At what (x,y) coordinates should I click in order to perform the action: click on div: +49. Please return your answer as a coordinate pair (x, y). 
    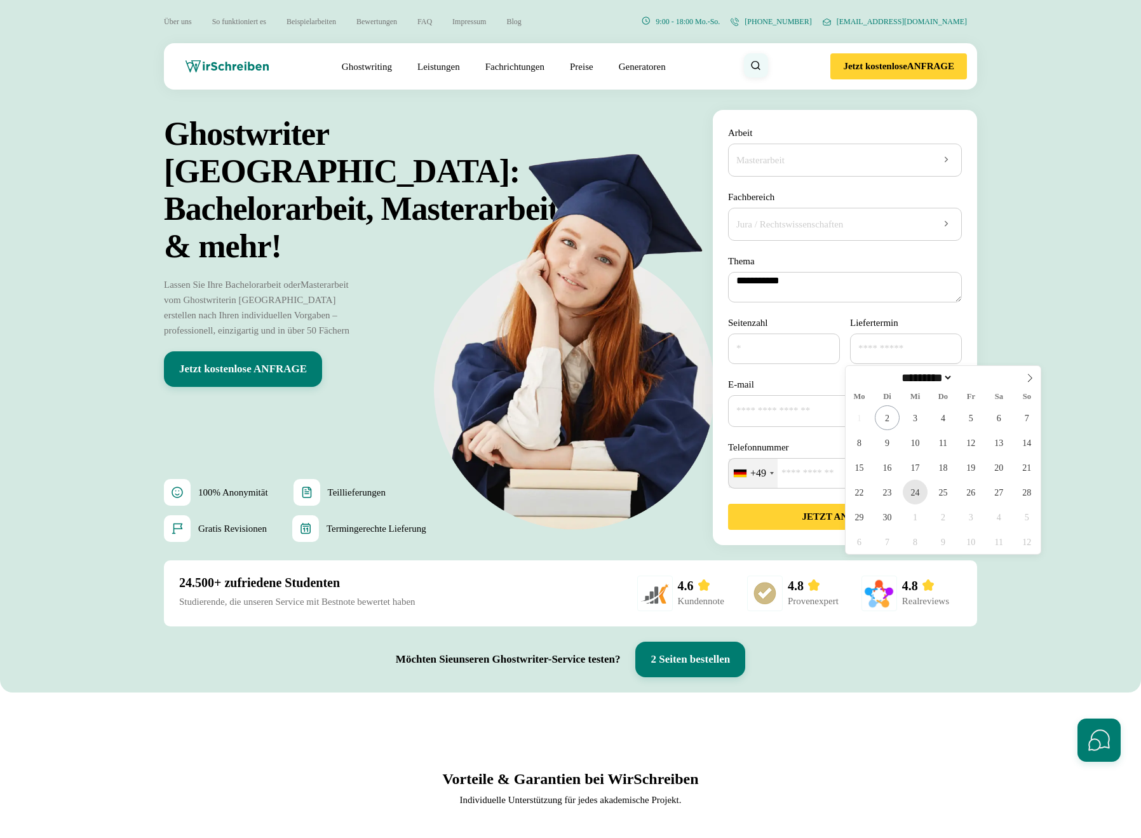
    Looking at the image, I should click on (758, 473).